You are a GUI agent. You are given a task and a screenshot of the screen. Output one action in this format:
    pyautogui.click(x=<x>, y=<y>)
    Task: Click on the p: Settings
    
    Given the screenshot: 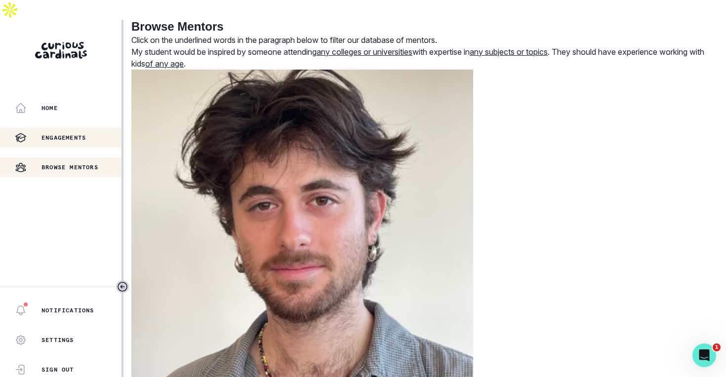 What is the action you would take?
    pyautogui.click(x=58, y=340)
    